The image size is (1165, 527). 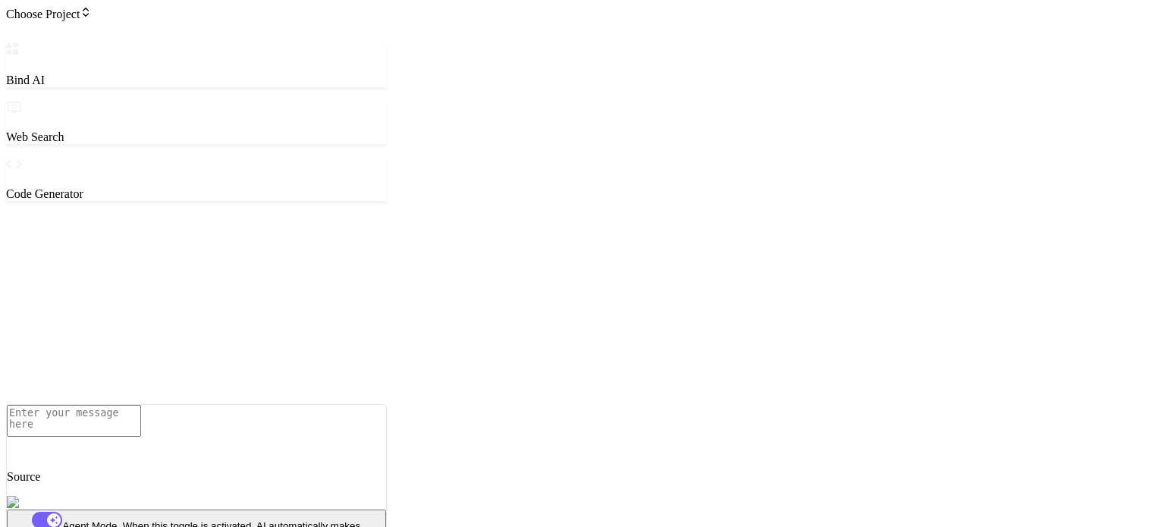 What do you see at coordinates (197, 137) in the screenshot?
I see `p: Web Search` at bounding box center [197, 137].